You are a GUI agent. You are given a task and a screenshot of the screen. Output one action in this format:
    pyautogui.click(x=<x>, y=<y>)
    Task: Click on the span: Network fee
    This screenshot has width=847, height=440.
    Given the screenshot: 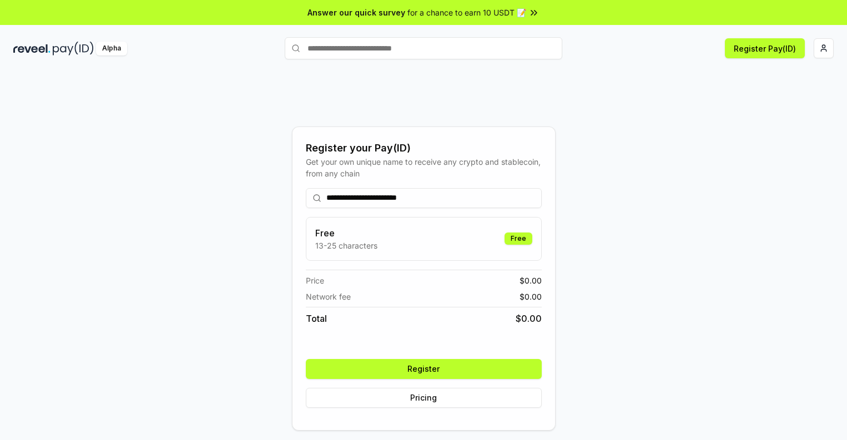 What is the action you would take?
    pyautogui.click(x=328, y=296)
    